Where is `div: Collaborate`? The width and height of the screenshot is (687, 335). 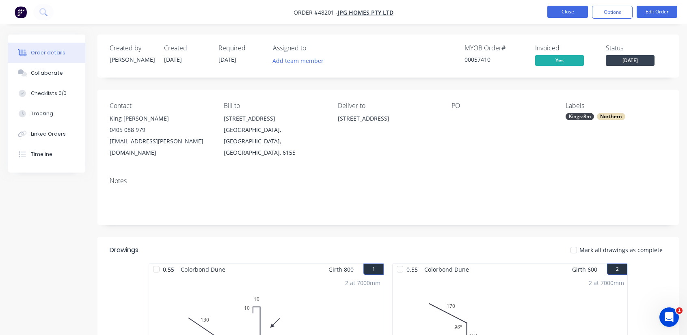
div: Collaborate is located at coordinates (47, 73).